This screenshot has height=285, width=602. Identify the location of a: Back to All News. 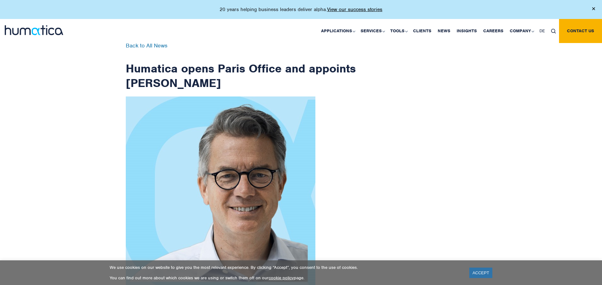
(147, 46).